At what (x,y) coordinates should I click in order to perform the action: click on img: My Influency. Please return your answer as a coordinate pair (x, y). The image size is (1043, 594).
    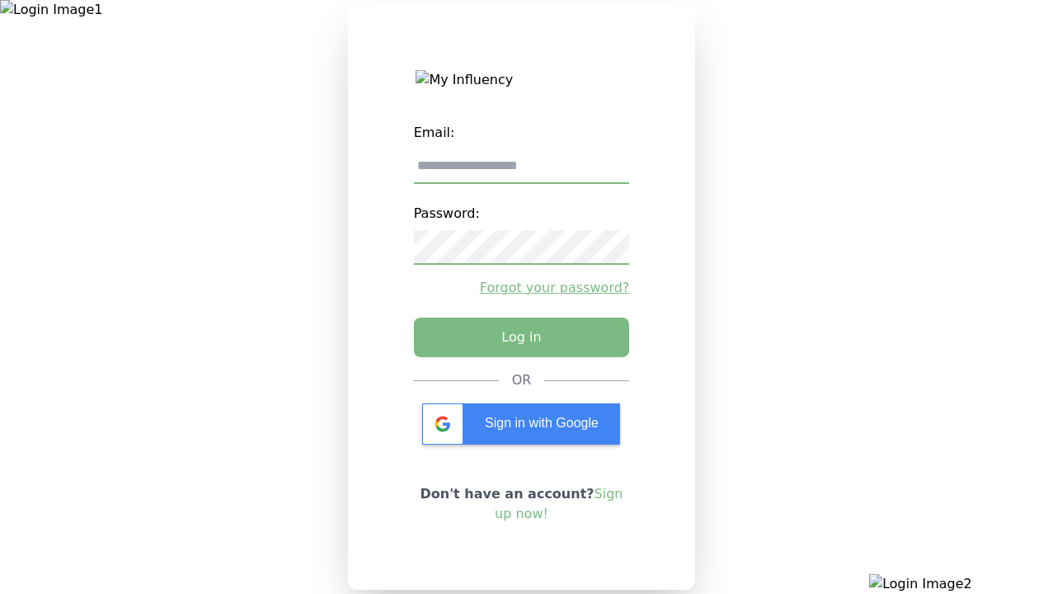
    Looking at the image, I should click on (521, 80).